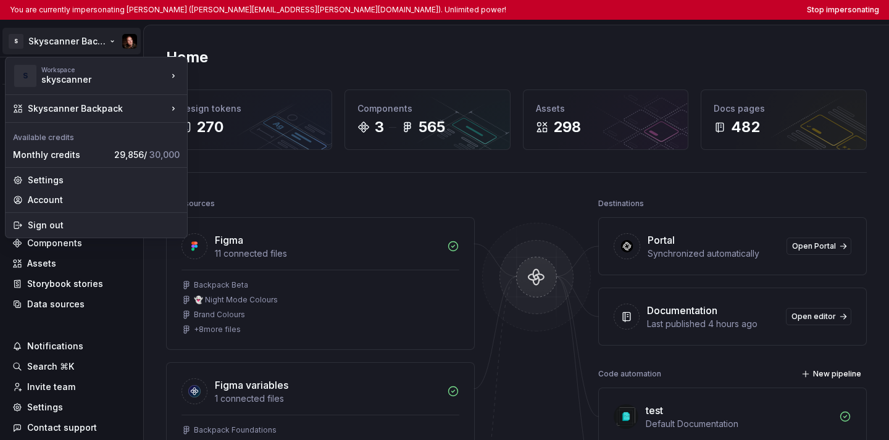 Image resolution: width=889 pixels, height=440 pixels. What do you see at coordinates (164, 154) in the screenshot?
I see `span: 30,000` at bounding box center [164, 154].